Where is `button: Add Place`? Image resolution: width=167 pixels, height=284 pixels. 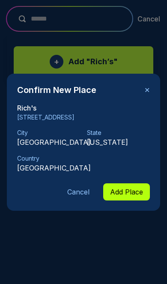 button: Add Place is located at coordinates (126, 192).